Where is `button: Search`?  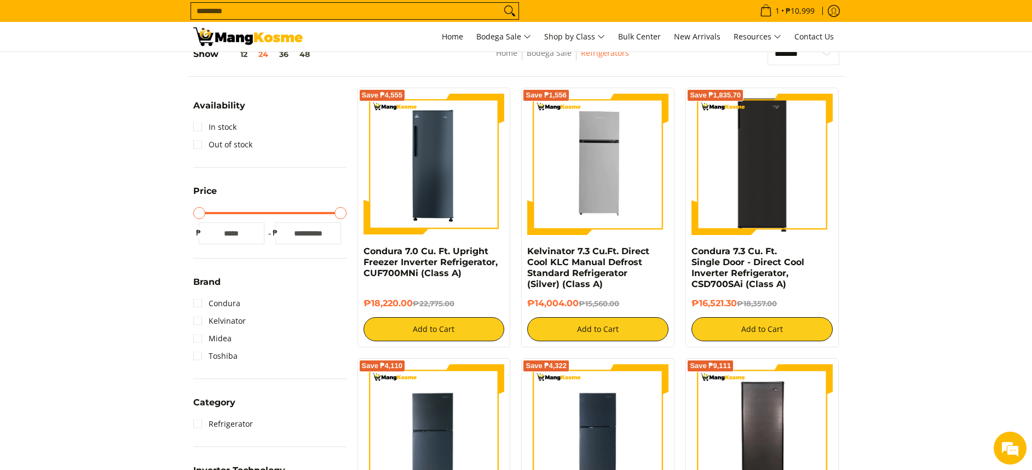 button: Search is located at coordinates (510, 11).